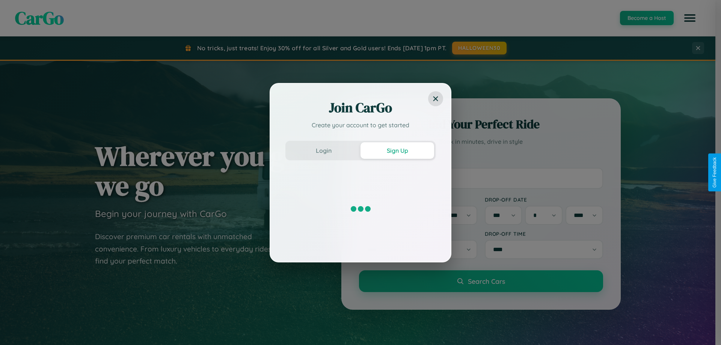 This screenshot has height=345, width=721. Describe the element at coordinates (715, 172) in the screenshot. I see `div: Give Feedback` at that location.